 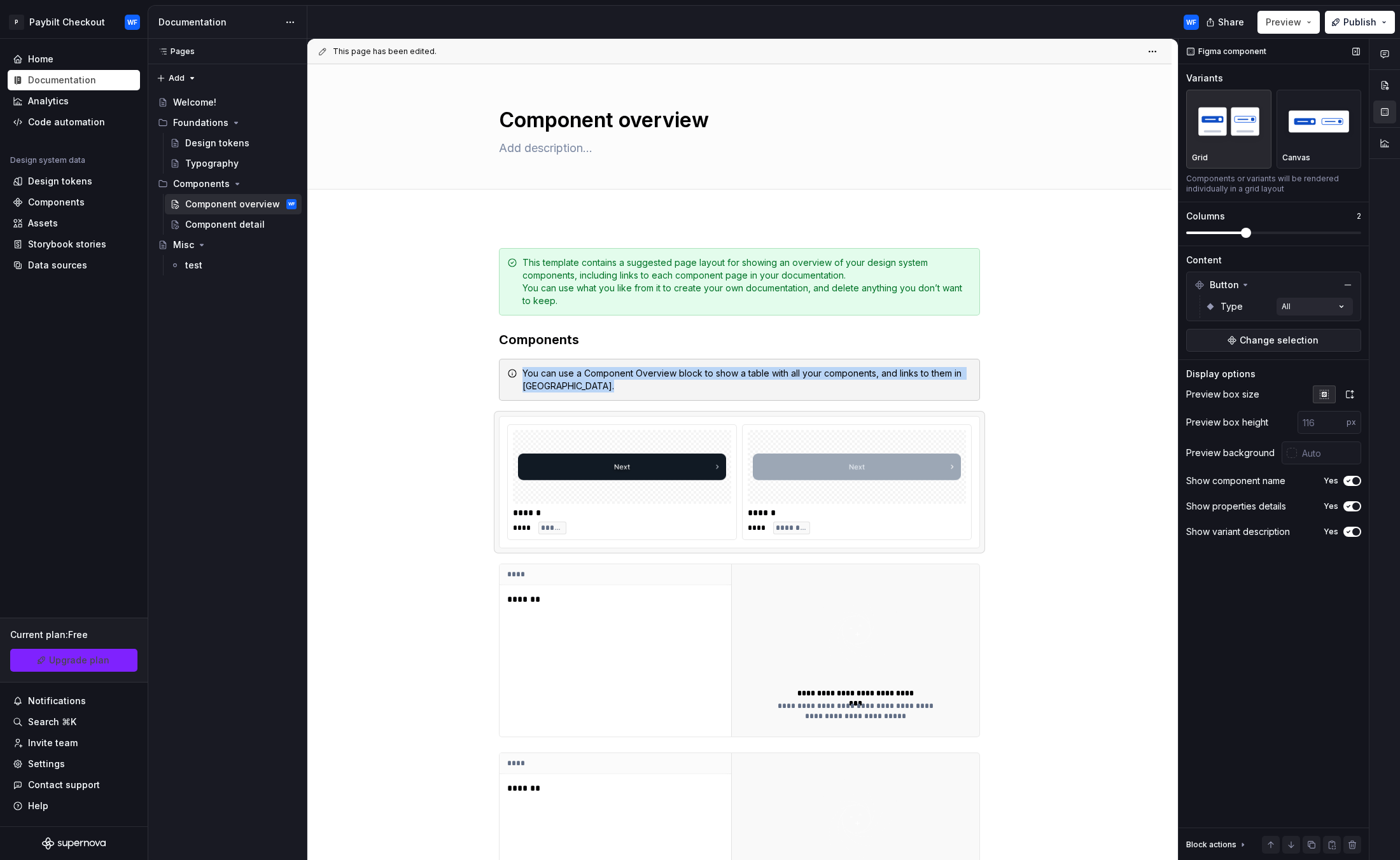 What do you see at coordinates (73, 743) in the screenshot?
I see `a: Invite team` at bounding box center [73, 743].